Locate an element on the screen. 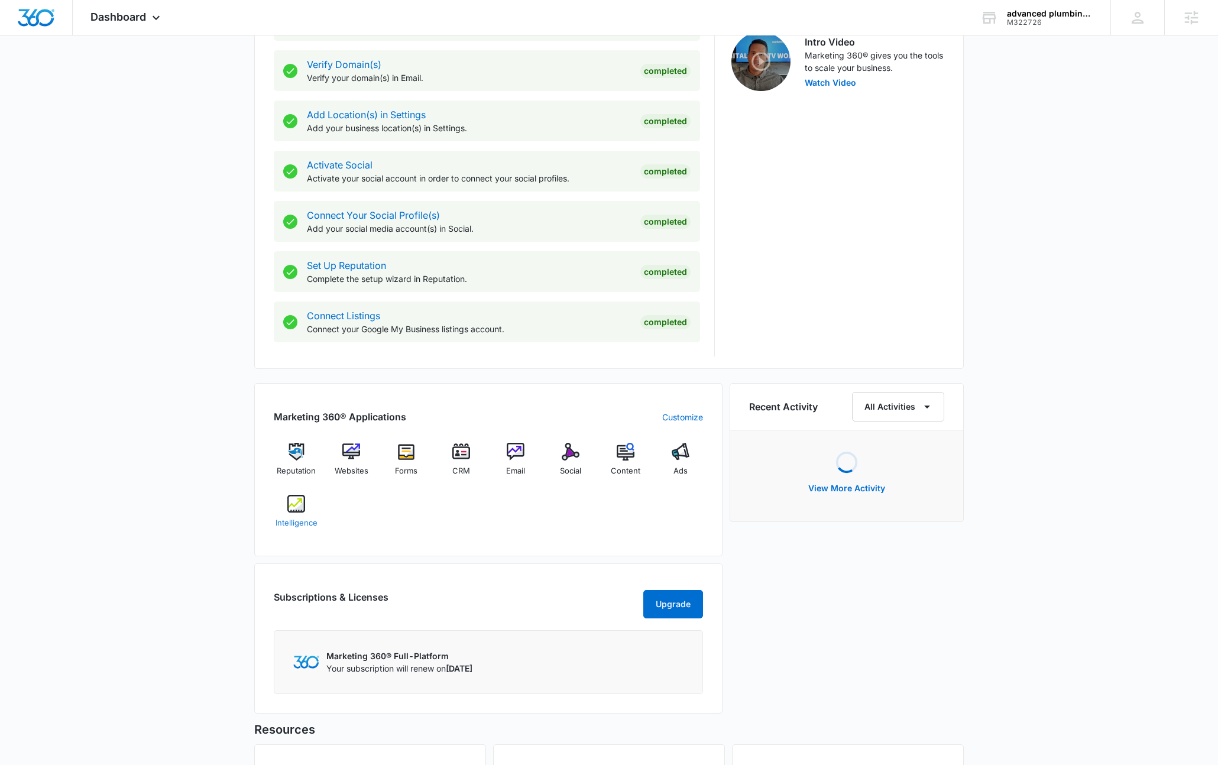  a: Activate Social is located at coordinates (340, 165).